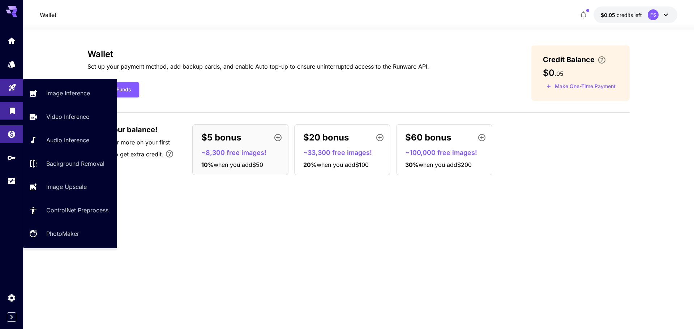 This screenshot has height=329, width=694. I want to click on span: Boost your balance!, so click(123, 130).